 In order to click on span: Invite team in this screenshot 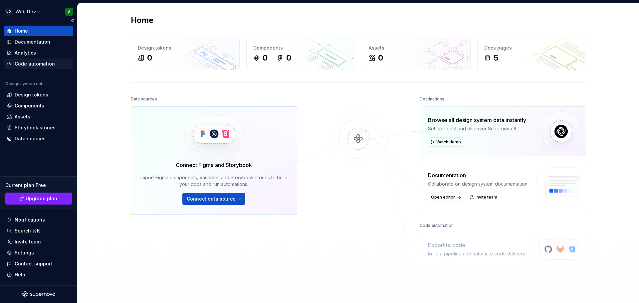, I will do `click(486, 197)`.